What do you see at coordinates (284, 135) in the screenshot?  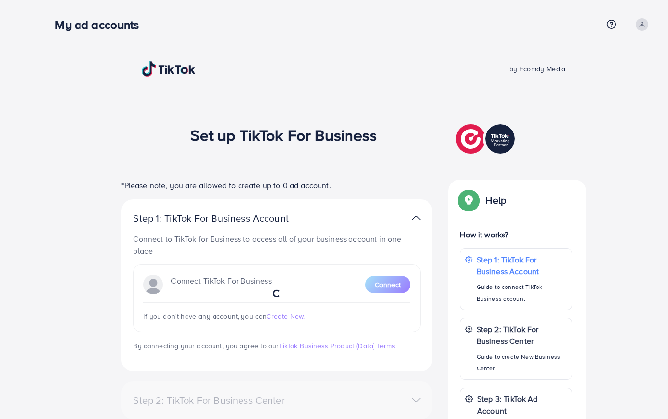 I see `h1: Set up TikTok For Business` at bounding box center [284, 135].